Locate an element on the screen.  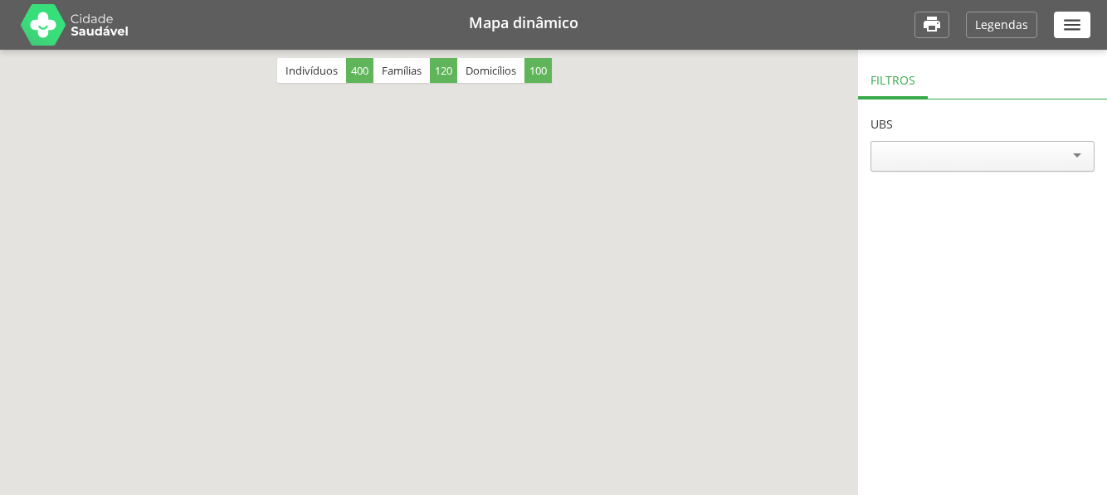
i: Imprimir is located at coordinates (932, 25).